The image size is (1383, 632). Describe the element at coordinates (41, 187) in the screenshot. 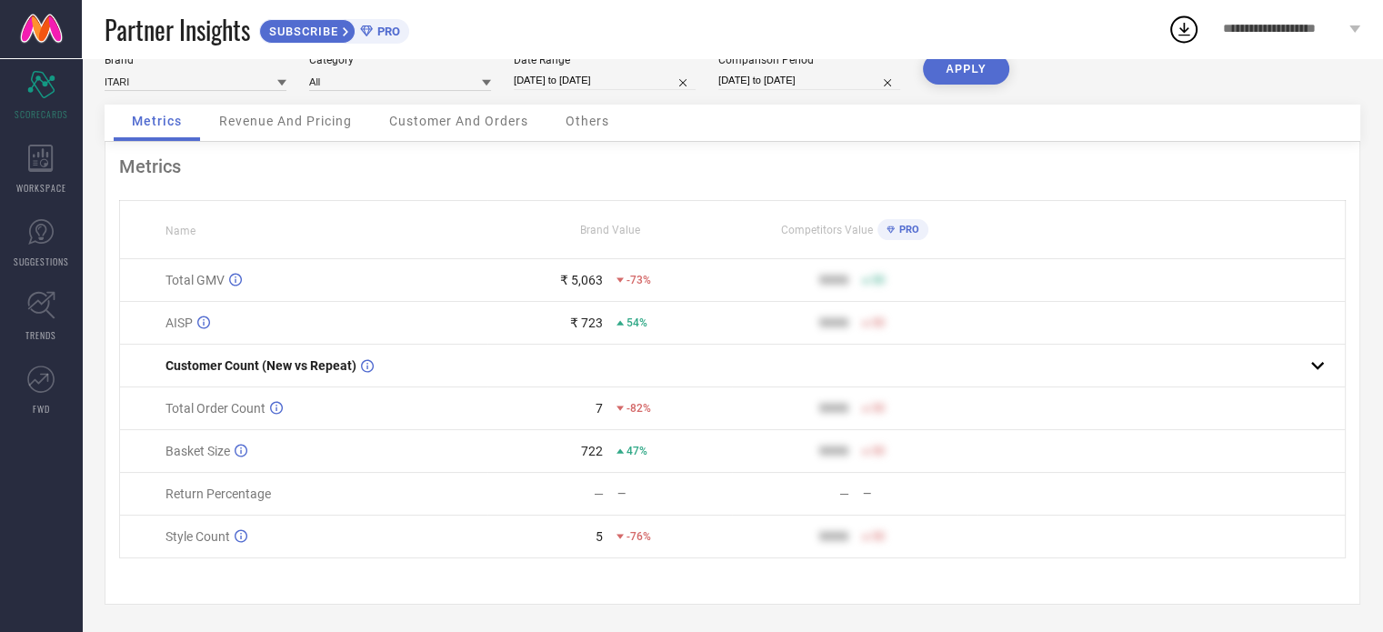

I see `span: WORKSPACE` at that location.